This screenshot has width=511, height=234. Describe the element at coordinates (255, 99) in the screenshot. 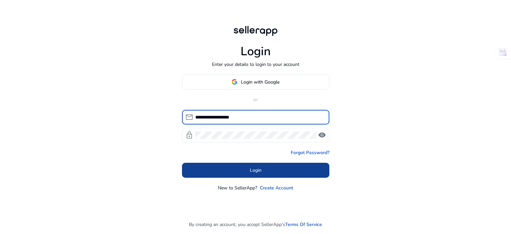

I see `p: or` at that location.